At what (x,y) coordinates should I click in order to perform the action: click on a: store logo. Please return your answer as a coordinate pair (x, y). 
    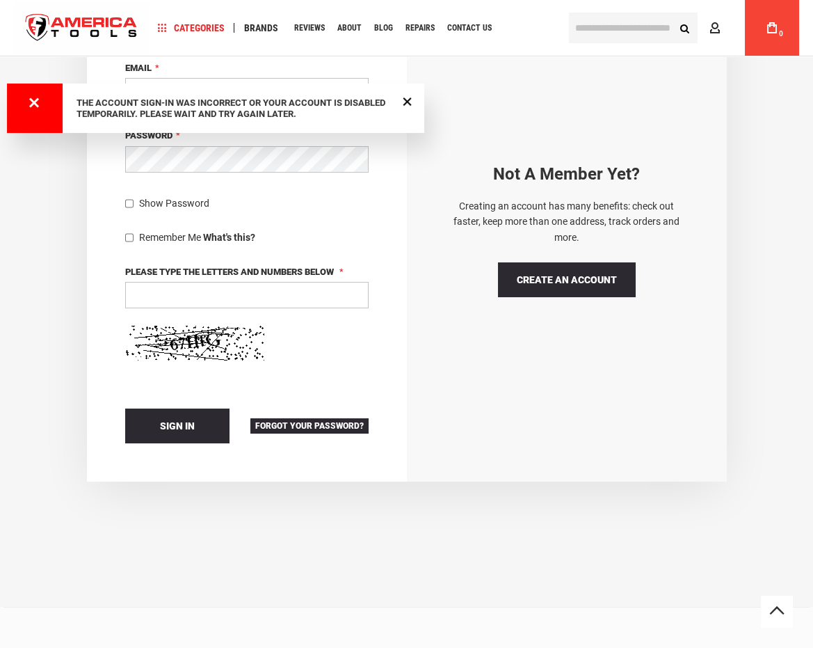
    Looking at the image, I should click on (81, 28).